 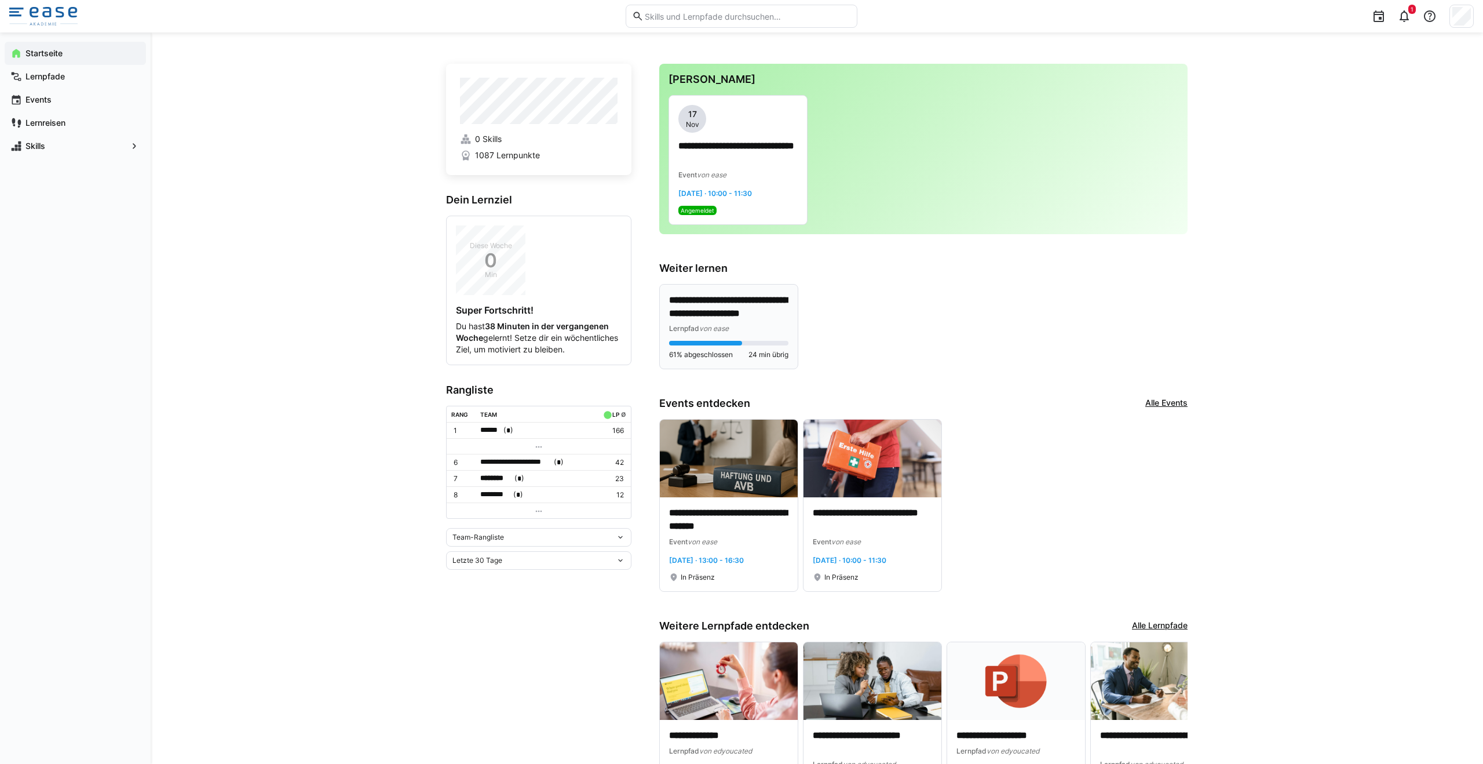 What do you see at coordinates (462, 479) in the screenshot?
I see `p: 7` at bounding box center [462, 479].